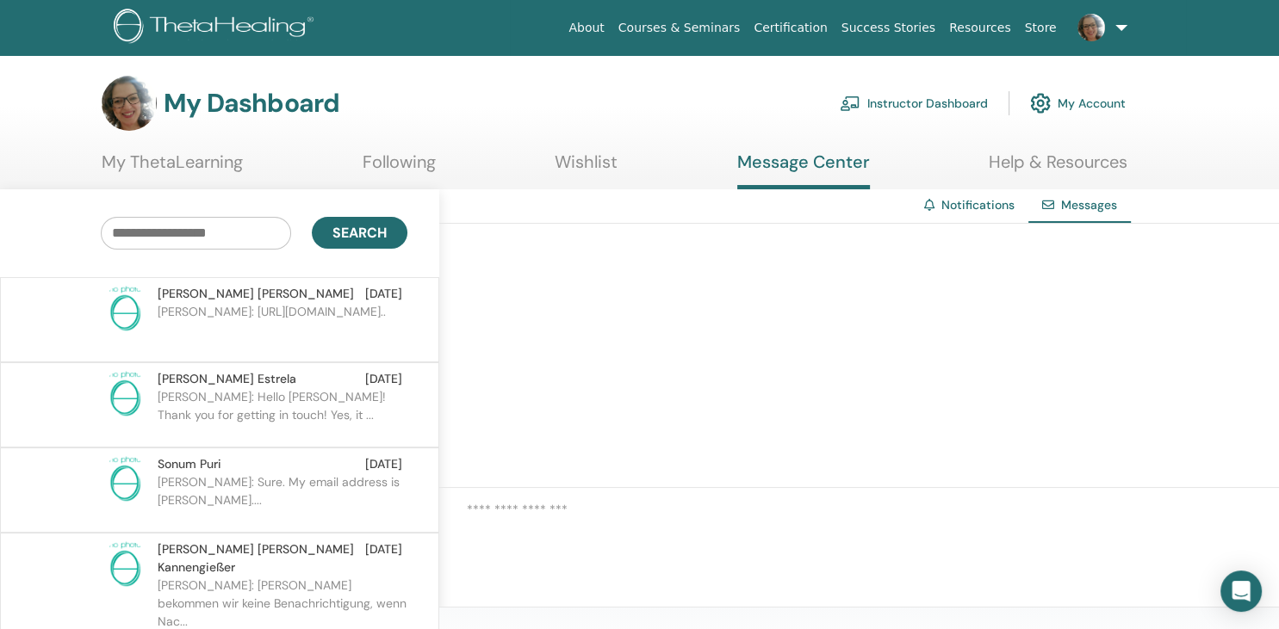 This screenshot has width=1279, height=629. I want to click on a: Courses & Seminars, so click(679, 28).